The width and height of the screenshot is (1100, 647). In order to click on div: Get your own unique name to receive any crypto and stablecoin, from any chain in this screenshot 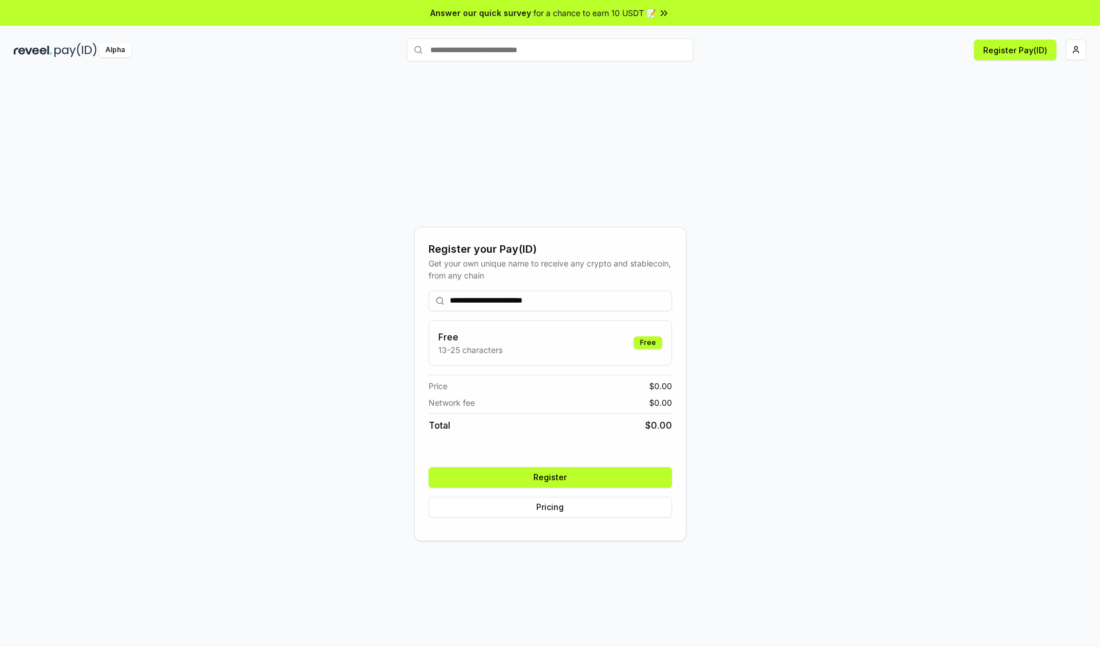, I will do `click(550, 269)`.